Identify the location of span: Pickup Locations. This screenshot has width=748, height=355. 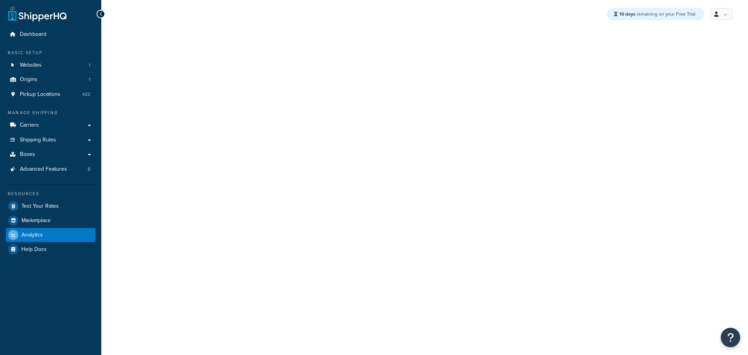
(40, 94).